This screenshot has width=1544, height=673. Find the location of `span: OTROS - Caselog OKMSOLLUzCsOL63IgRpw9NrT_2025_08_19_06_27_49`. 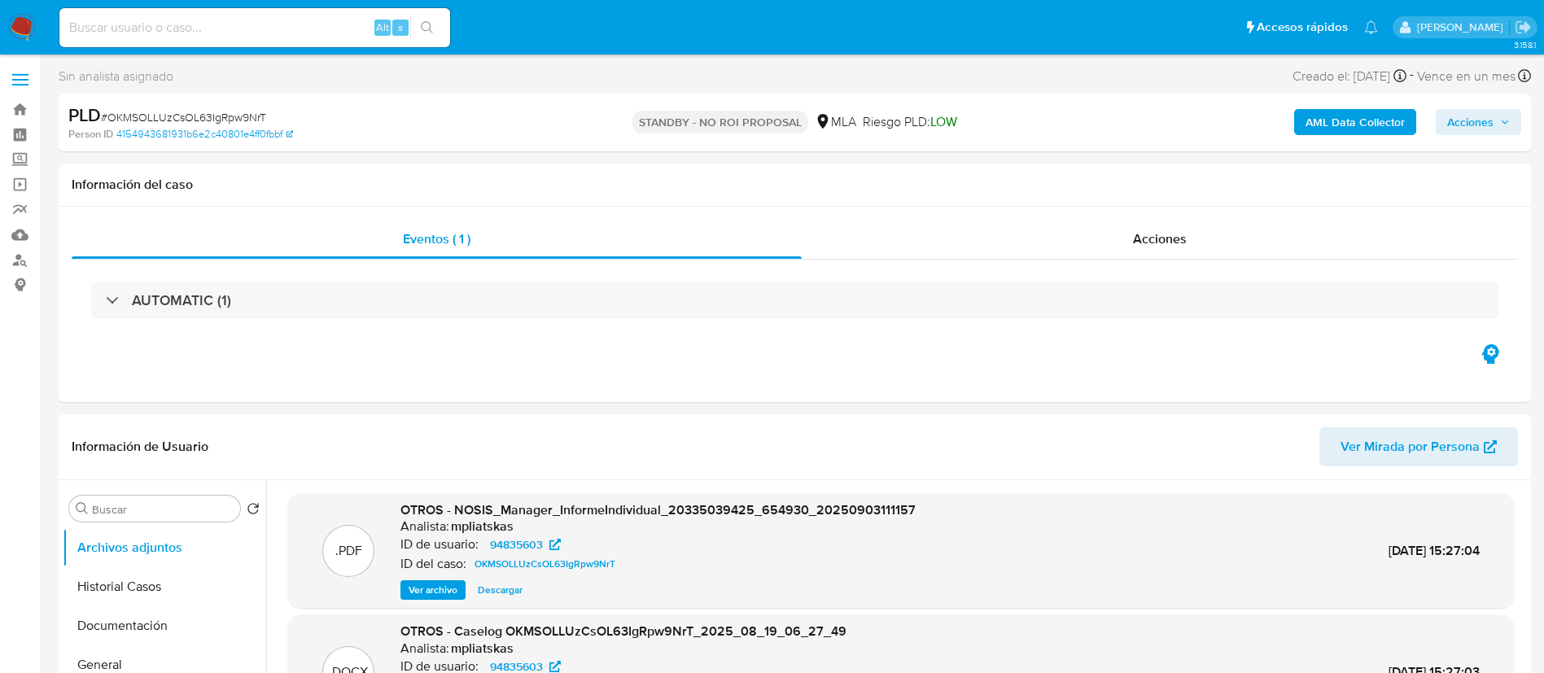

span: OTROS - Caselog OKMSOLLUzCsOL63IgRpw9NrT_2025_08_19_06_27_49 is located at coordinates (623, 631).